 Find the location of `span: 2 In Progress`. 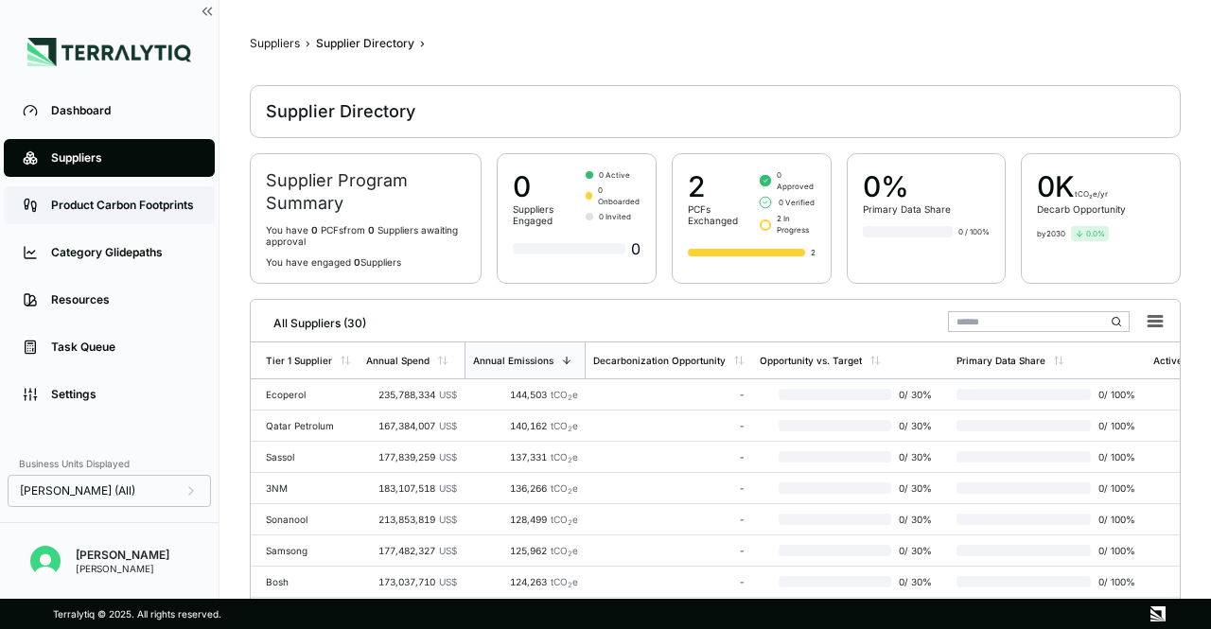

span: 2 In Progress is located at coordinates (796, 224).